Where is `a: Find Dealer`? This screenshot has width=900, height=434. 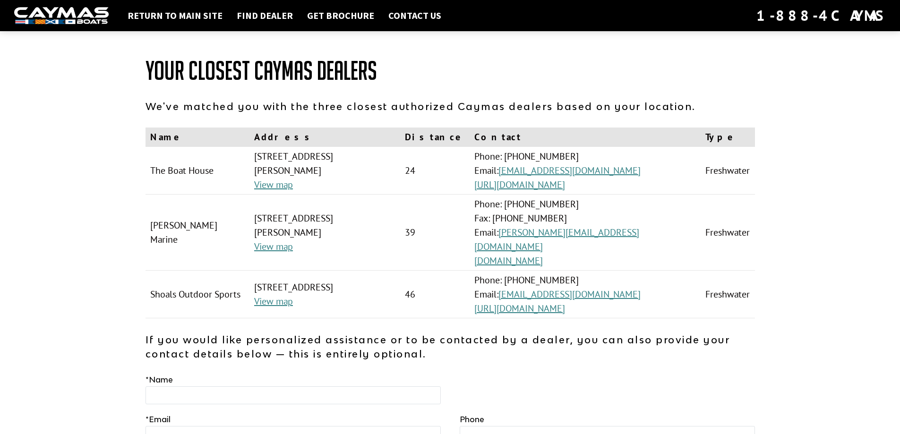
a: Find Dealer is located at coordinates (265, 16).